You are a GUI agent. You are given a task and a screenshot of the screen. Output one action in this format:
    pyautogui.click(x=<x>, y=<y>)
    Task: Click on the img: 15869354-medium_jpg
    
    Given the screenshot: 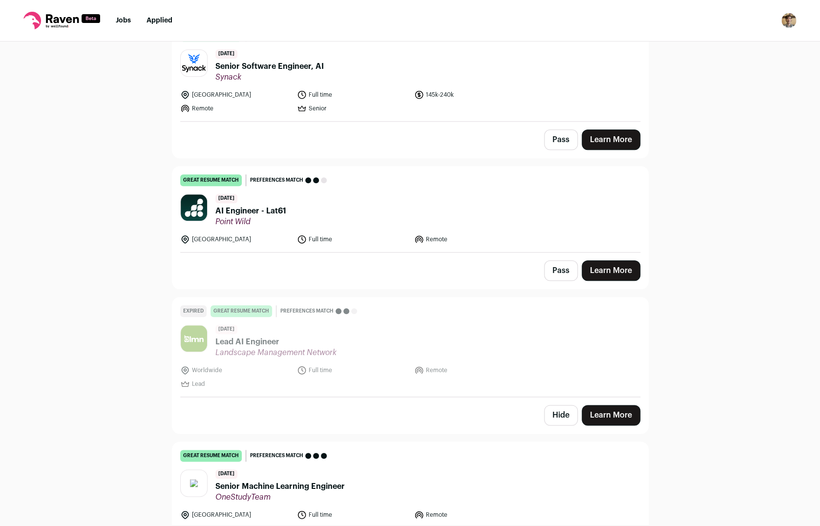 What is the action you would take?
    pyautogui.click(x=788, y=21)
    